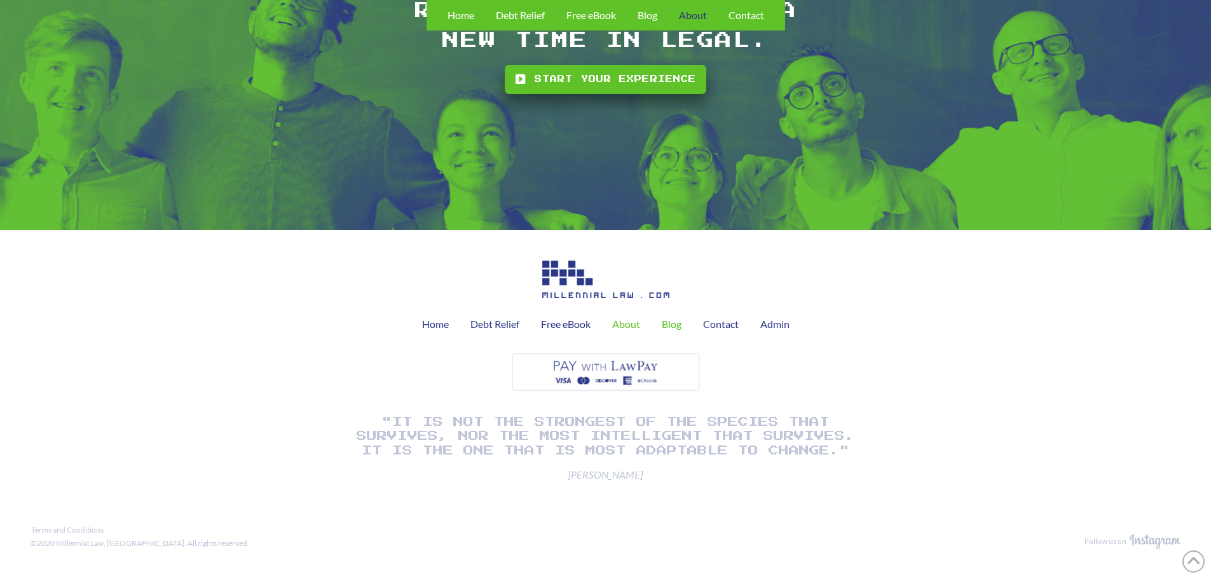 The width and height of the screenshot is (1211, 579). What do you see at coordinates (436, 324) in the screenshot?
I see `a: Home` at bounding box center [436, 324].